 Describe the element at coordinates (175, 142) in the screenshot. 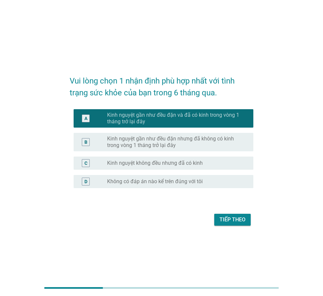

I see `label: Kinh nguyệt gần như đều đặn nhưng đã không có kinh trong vòng 1 tháng trở lại đây` at that location.